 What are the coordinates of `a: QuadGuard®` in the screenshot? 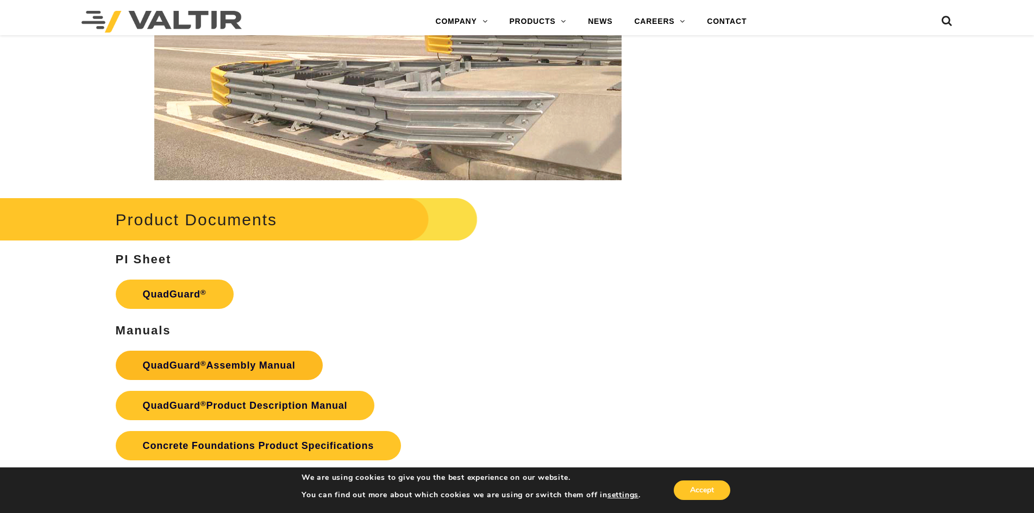 It's located at (174, 294).